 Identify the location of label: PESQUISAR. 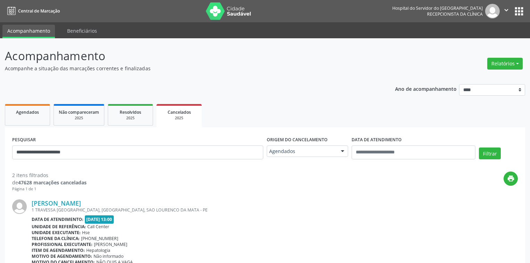
(24, 140).